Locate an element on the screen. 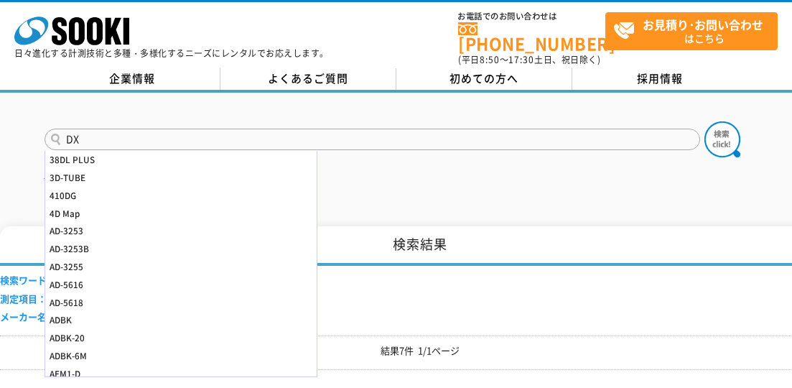 The height and width of the screenshot is (388, 792). a: 企業情報 is located at coordinates (132, 79).